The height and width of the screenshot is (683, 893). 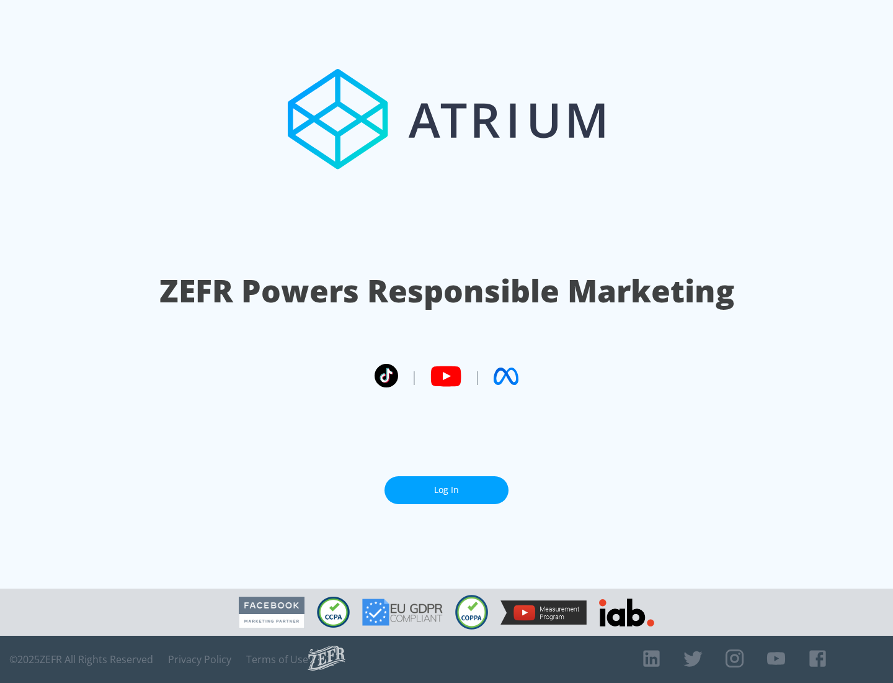 What do you see at coordinates (200, 659) in the screenshot?
I see `a: Privacy Policy` at bounding box center [200, 659].